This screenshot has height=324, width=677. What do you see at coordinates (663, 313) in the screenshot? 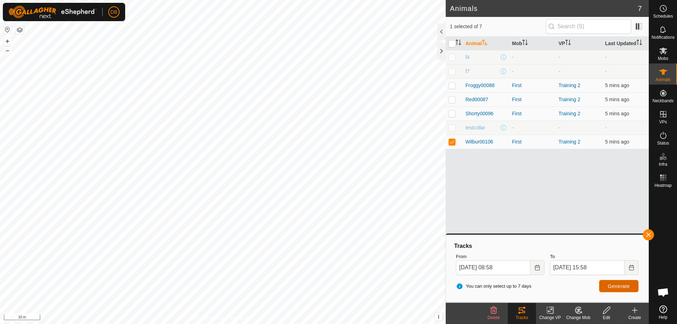
I see `a: Help` at bounding box center [663, 313].